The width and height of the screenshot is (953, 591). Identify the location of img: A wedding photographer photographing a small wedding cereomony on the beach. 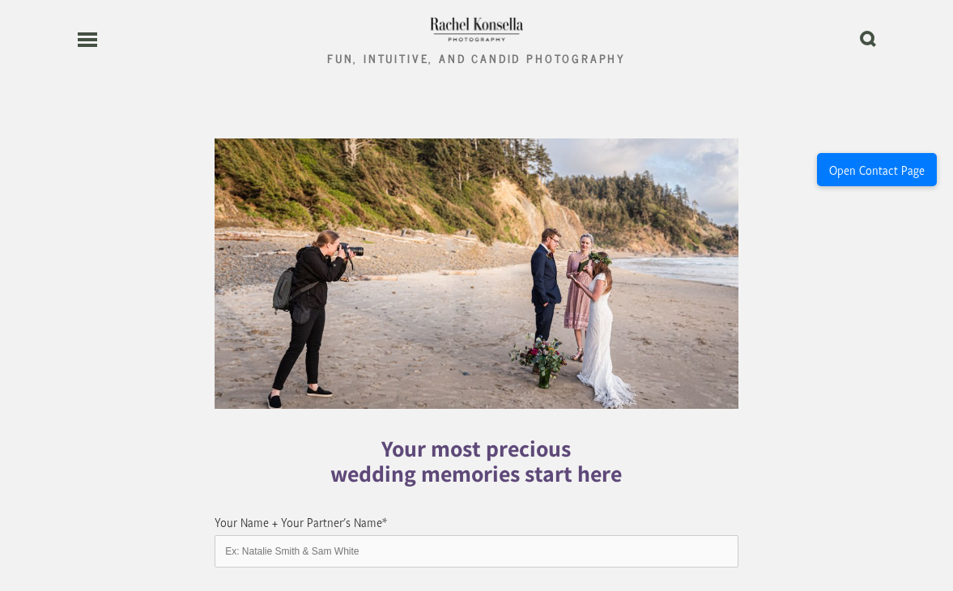
(476, 274).